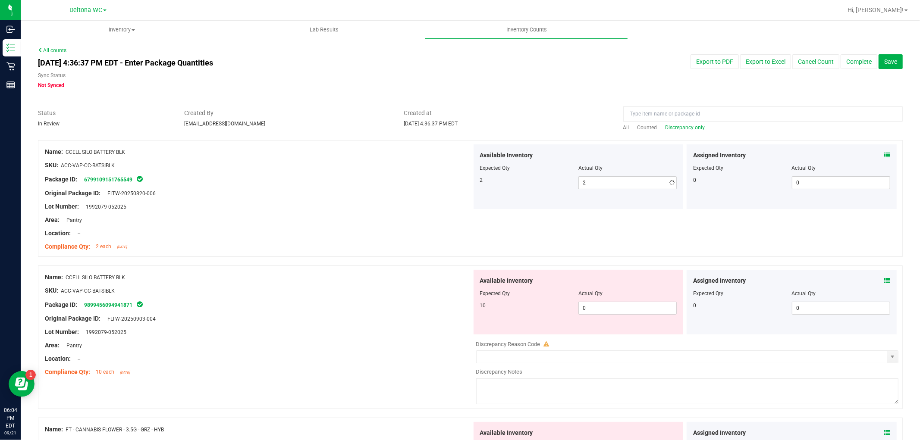  Describe the element at coordinates (49, 124) in the screenshot. I see `span: In Review` at that location.